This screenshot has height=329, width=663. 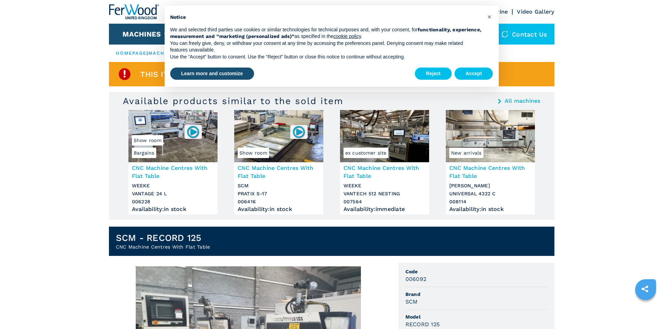 I want to click on a: cookie policy, so click(x=347, y=36).